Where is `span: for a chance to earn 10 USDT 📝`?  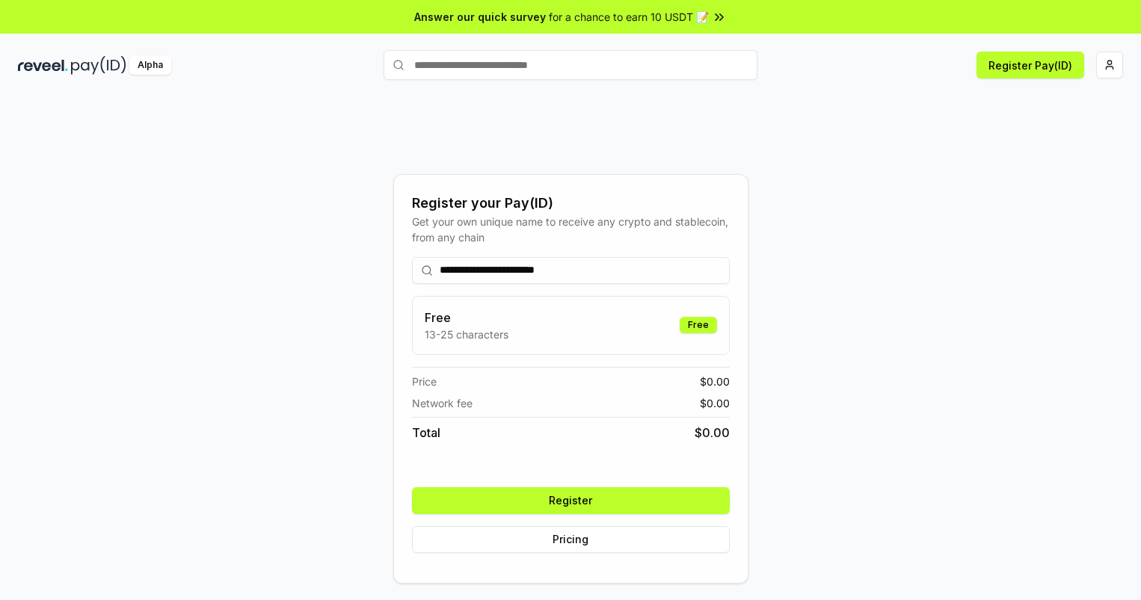 span: for a chance to earn 10 USDT 📝 is located at coordinates (629, 16).